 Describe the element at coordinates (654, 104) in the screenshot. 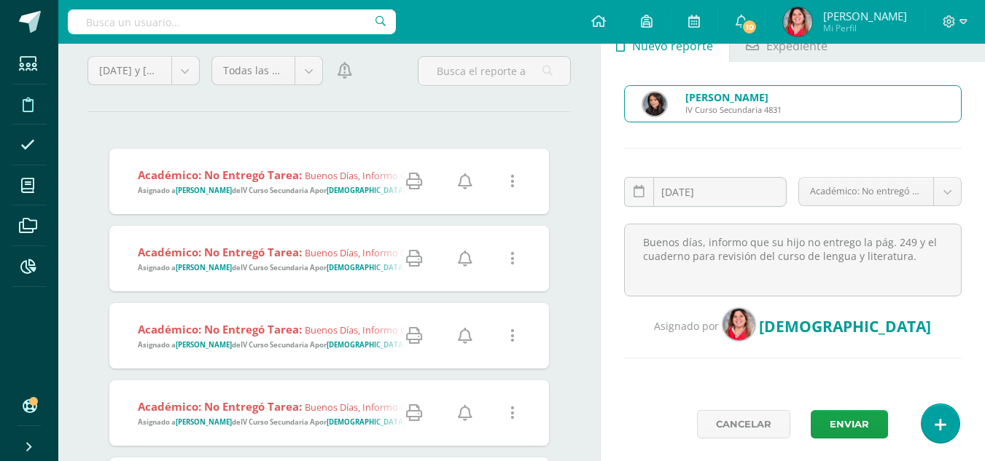

I see `img: 9b1927ce670294ed17ef17710965d09b.png` at that location.